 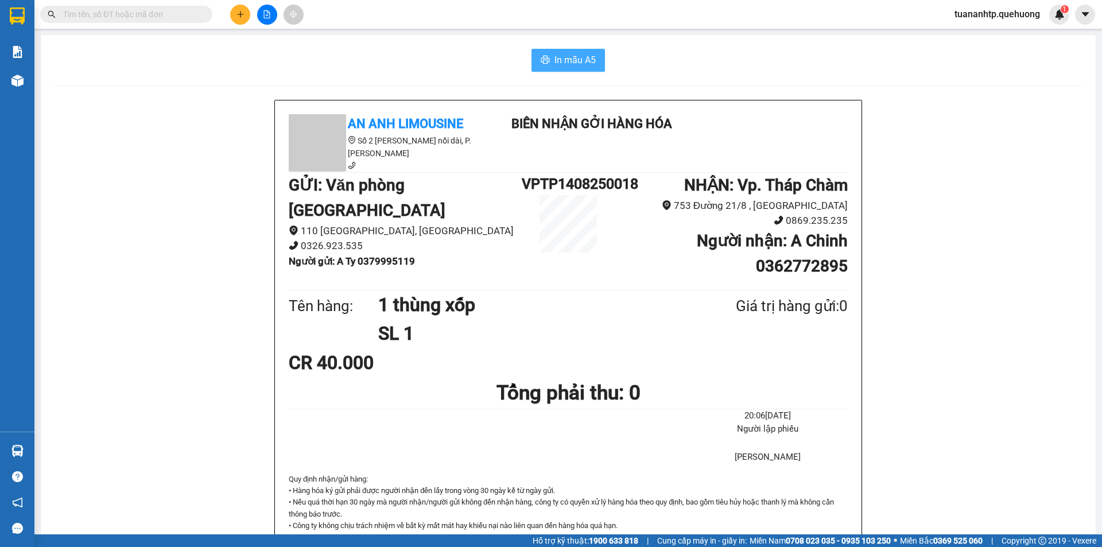 I want to click on button: plus, so click(x=240, y=14).